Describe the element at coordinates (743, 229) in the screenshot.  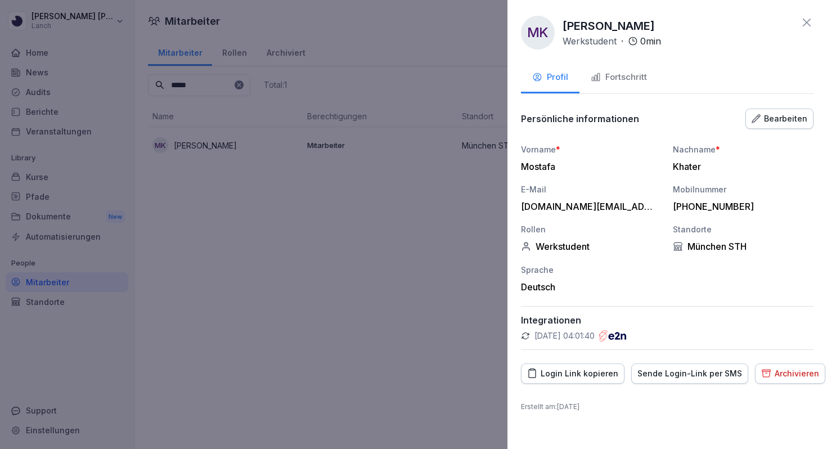
I see `div: Standorte` at that location.